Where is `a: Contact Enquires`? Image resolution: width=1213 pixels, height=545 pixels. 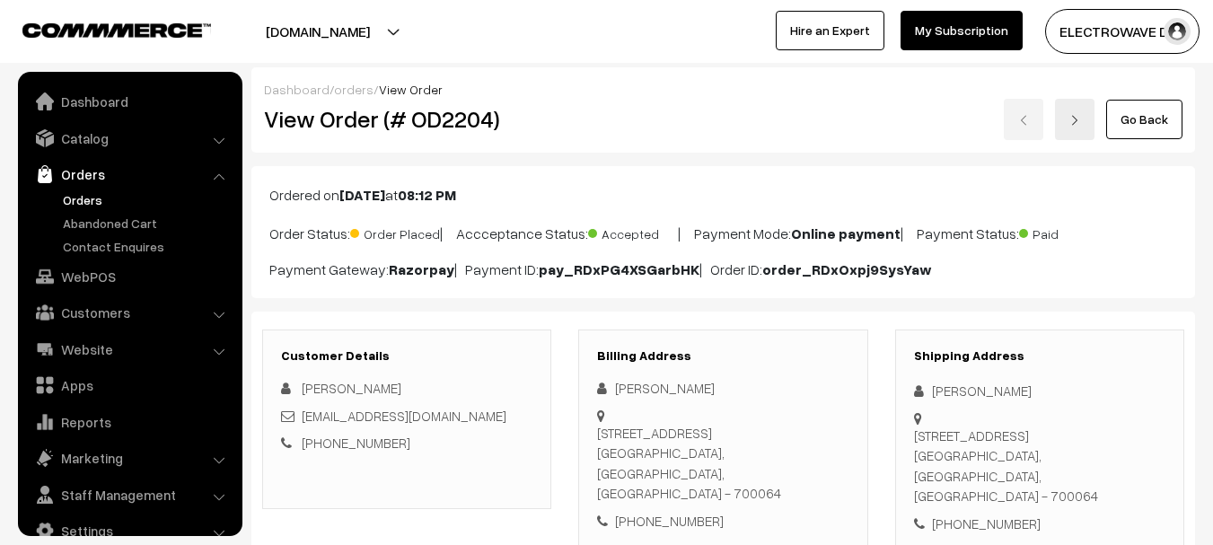 a: Contact Enquires is located at coordinates (147, 246).